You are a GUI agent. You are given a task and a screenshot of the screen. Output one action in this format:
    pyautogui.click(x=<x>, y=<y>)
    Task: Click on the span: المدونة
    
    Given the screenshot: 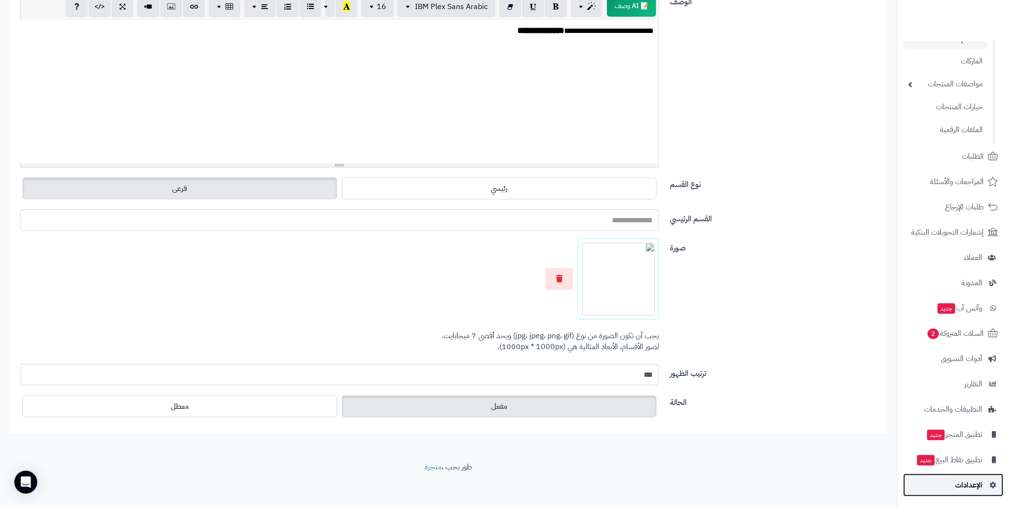 What is the action you would take?
    pyautogui.click(x=972, y=283)
    